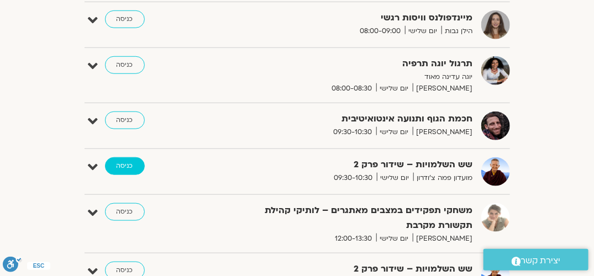 This screenshot has width=594, height=276. I want to click on strong: משחקי תפקידים במצבים מאתגרים – לותיקי קהילת תקשורת מקרבת, so click(354, 218).